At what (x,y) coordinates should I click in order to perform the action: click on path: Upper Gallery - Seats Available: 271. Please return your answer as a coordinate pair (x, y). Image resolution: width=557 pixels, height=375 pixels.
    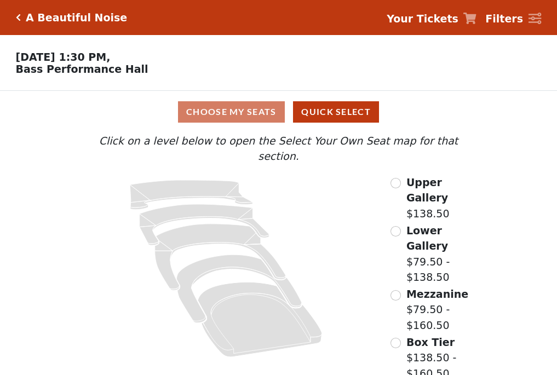
    Looking at the image, I should click on (192, 195).